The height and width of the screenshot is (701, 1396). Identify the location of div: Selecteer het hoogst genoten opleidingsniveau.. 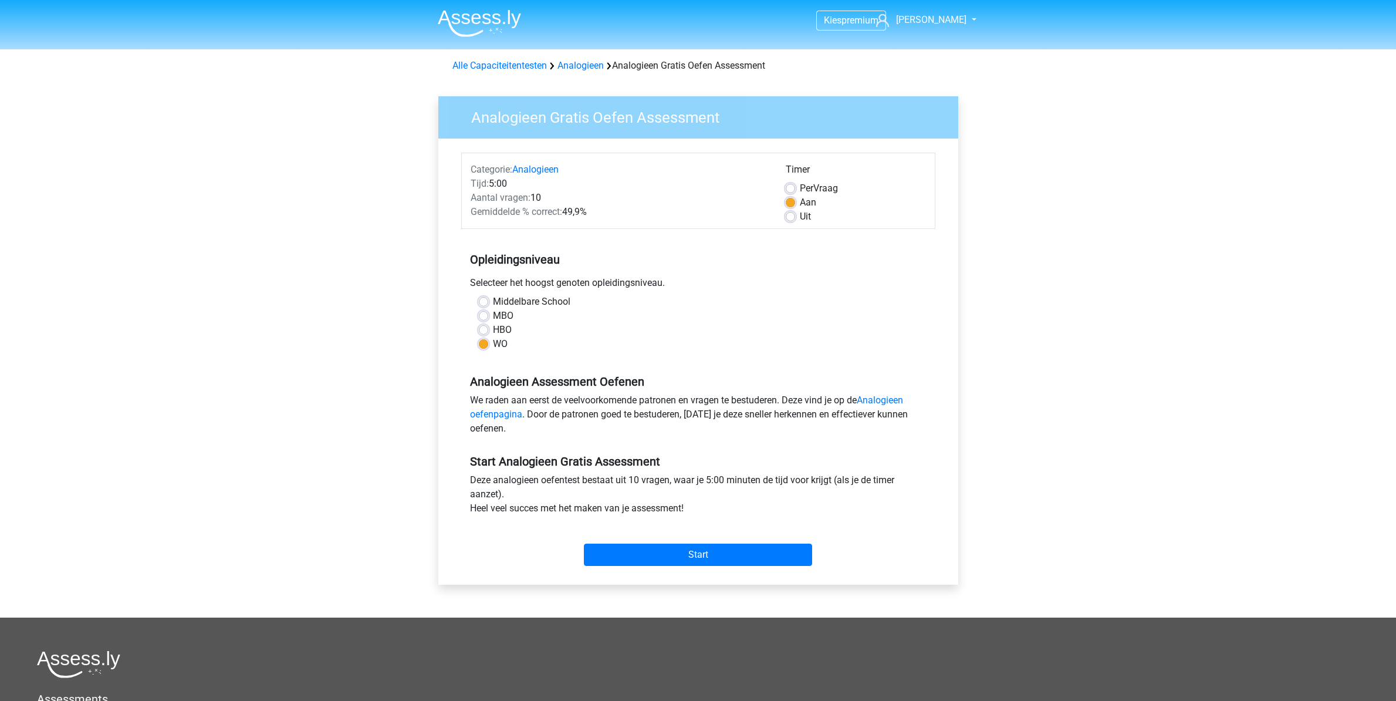
(698, 285).